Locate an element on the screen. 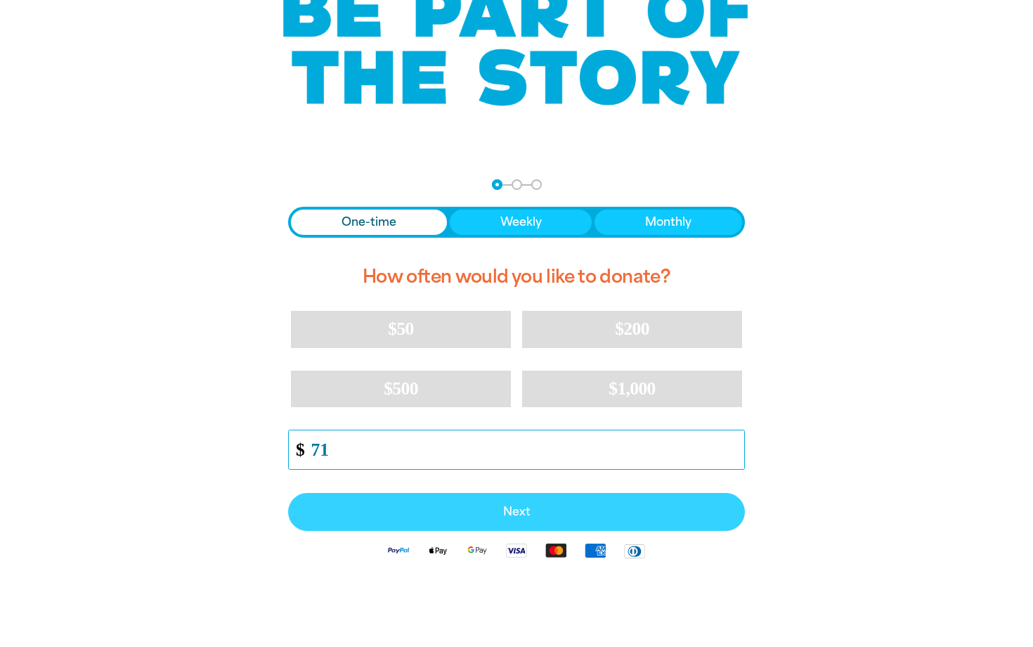 The height and width of the screenshot is (647, 1033). button: One-time is located at coordinates (369, 222).